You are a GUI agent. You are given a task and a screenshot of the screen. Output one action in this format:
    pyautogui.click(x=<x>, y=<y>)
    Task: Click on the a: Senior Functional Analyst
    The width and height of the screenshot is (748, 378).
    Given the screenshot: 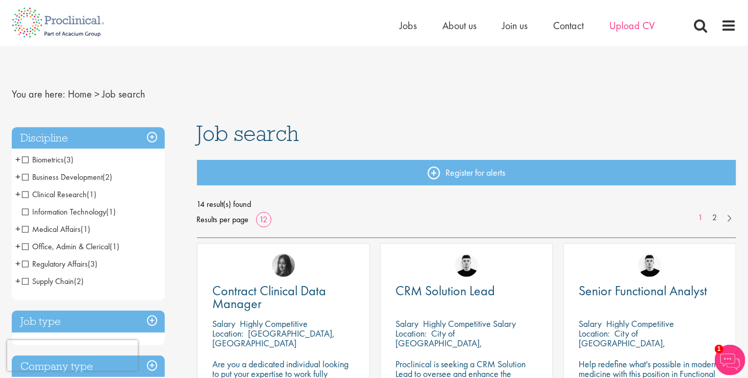 What is the action you would take?
    pyautogui.click(x=650, y=290)
    